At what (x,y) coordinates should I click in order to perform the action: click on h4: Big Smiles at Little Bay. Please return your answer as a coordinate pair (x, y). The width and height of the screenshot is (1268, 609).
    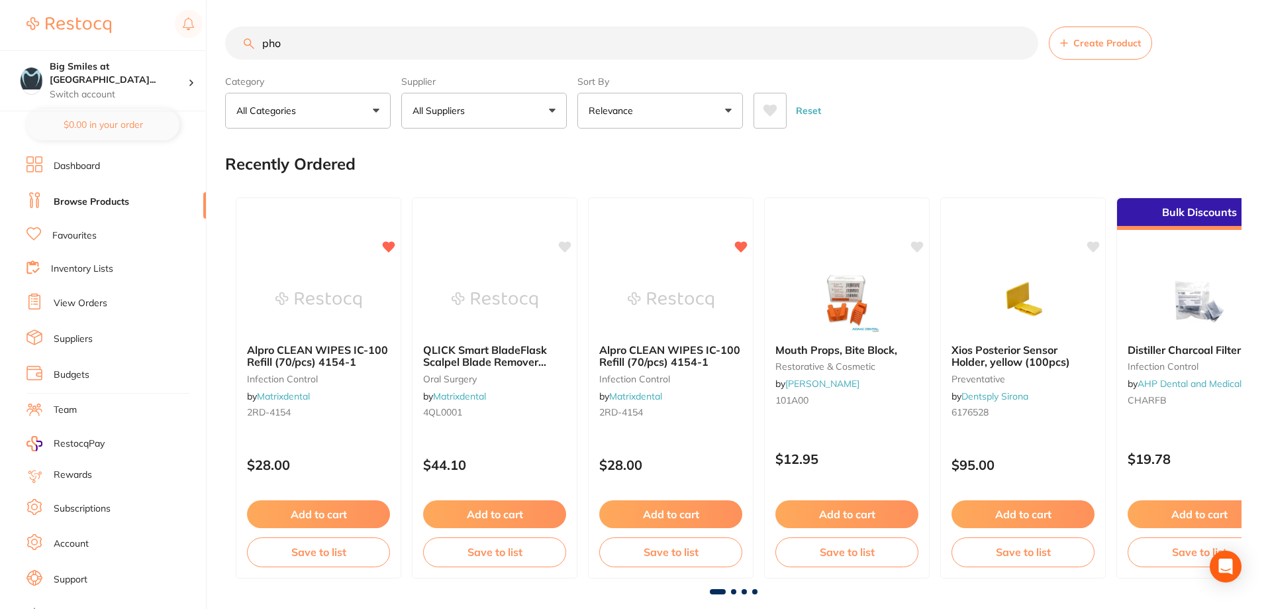
    Looking at the image, I should click on (119, 73).